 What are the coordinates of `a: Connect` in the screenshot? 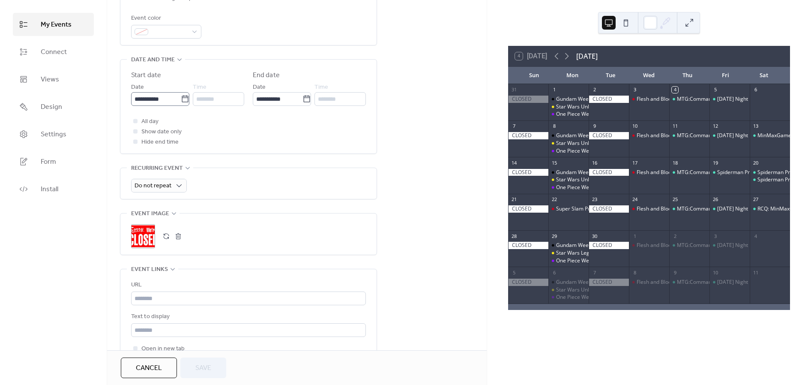 It's located at (53, 52).